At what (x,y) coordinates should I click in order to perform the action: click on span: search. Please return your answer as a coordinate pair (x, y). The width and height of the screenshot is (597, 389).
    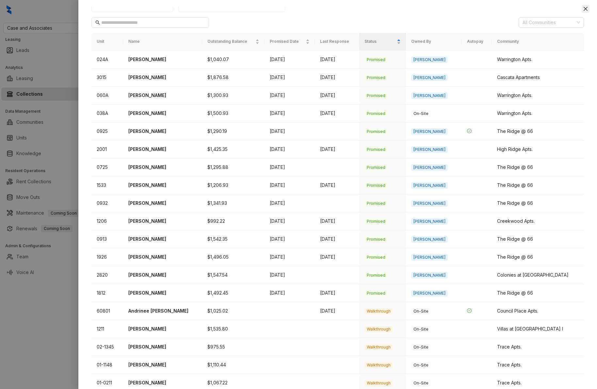
    Looking at the image, I should click on (98, 23).